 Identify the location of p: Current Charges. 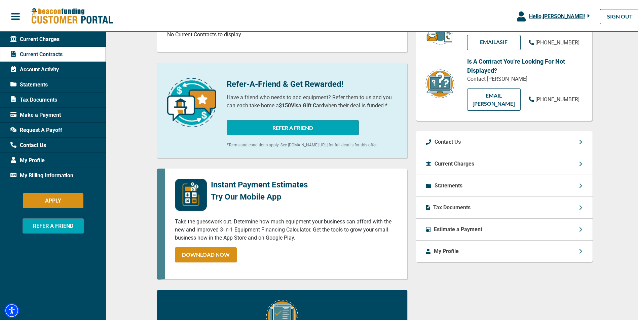
(455, 163).